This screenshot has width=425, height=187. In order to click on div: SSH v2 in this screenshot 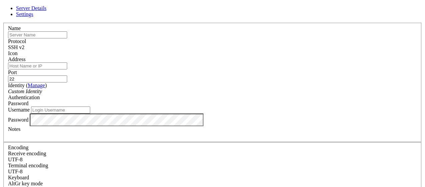, I will do `click(213, 47)`.